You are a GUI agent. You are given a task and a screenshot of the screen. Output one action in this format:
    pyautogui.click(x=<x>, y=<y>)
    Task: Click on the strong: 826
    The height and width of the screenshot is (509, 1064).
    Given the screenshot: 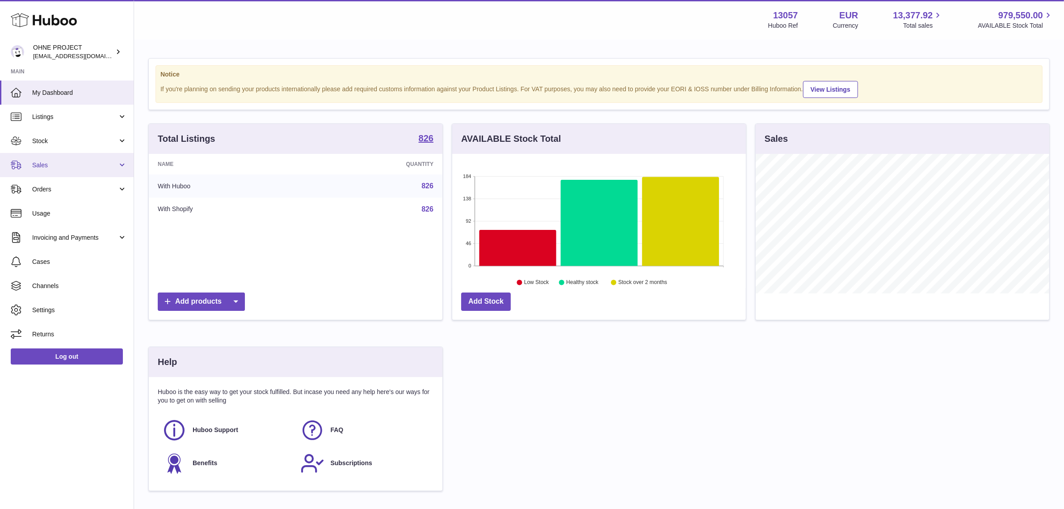 What is the action you would take?
    pyautogui.click(x=426, y=138)
    